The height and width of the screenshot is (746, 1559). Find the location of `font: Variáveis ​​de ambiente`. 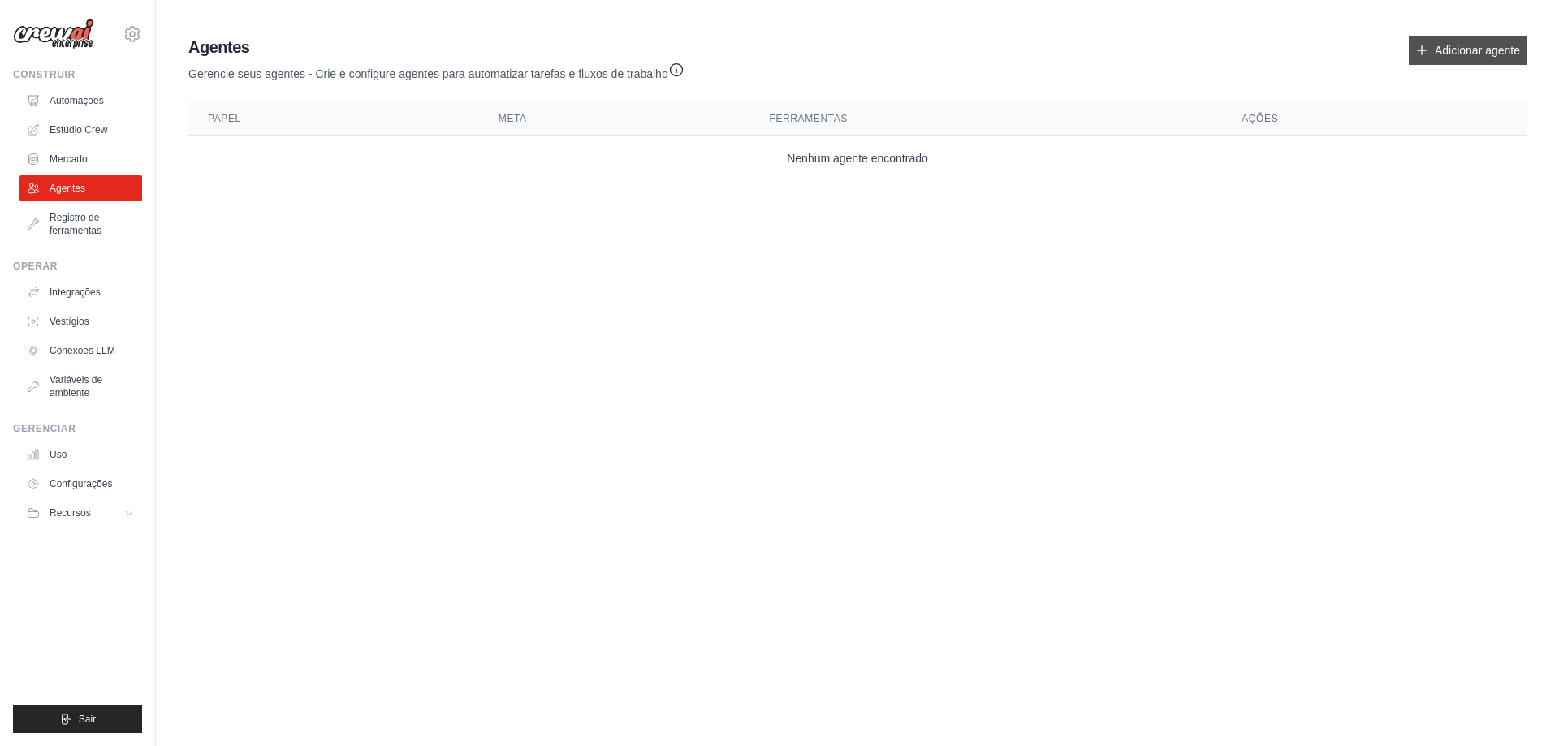

font: Variáveis ​​de ambiente is located at coordinates (76, 387).